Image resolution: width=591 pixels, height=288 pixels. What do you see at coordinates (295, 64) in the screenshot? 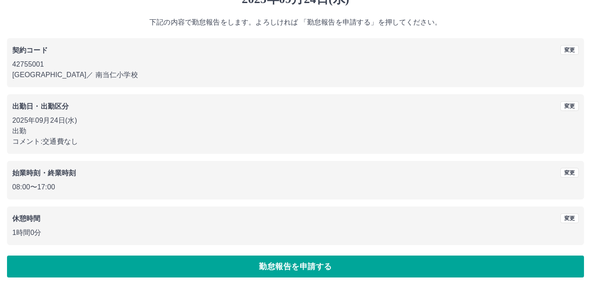
I see `p: 42755001` at bounding box center [295, 64].